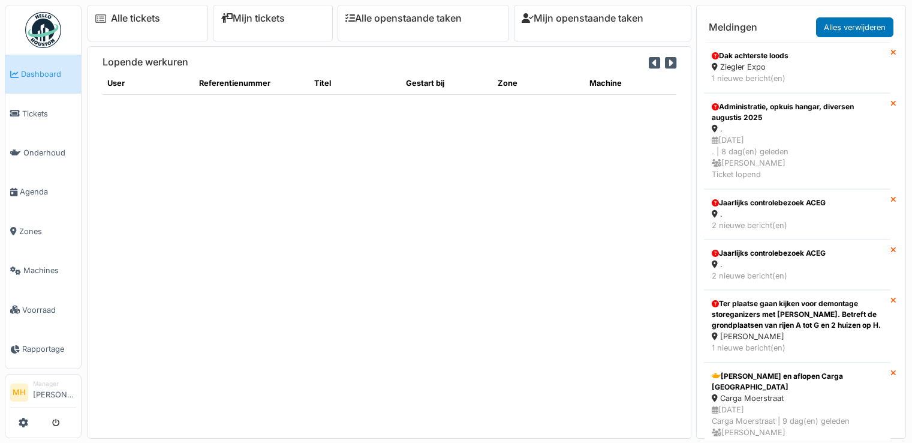 The height and width of the screenshot is (443, 912). Describe the element at coordinates (539, 83) in the screenshot. I see `th: Zone` at that location.